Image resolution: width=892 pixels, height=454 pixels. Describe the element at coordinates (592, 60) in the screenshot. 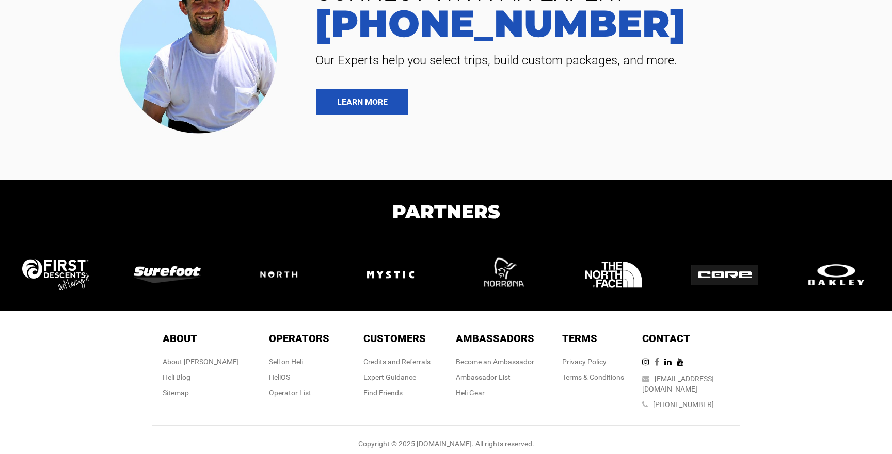

I see `span: Our Experts help you select trips, build custom packages, and more.` at that location.